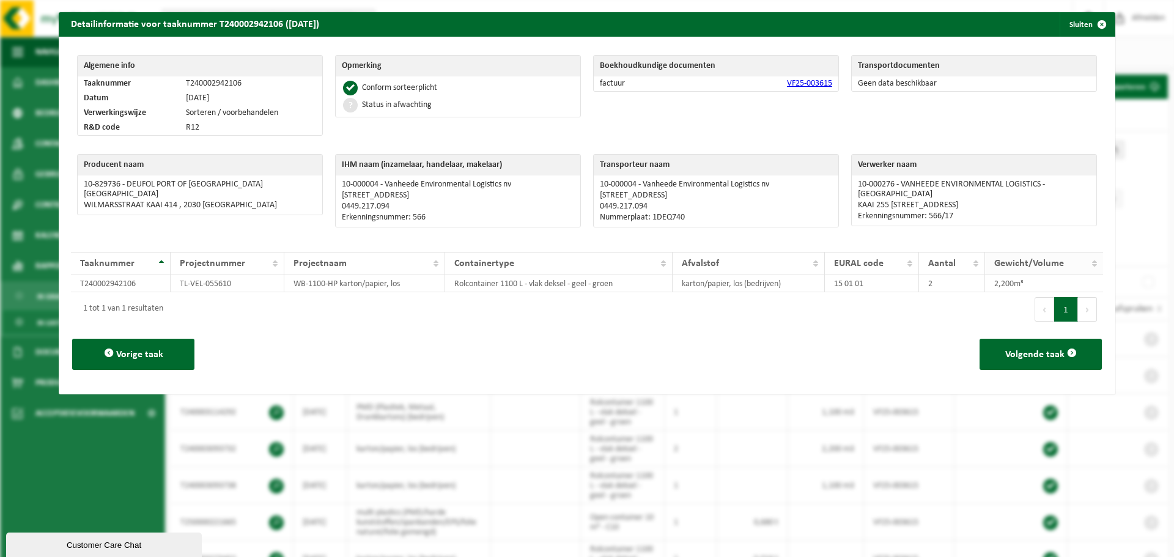 Image resolution: width=1174 pixels, height=557 pixels. I want to click on span: Containertype, so click(484, 263).